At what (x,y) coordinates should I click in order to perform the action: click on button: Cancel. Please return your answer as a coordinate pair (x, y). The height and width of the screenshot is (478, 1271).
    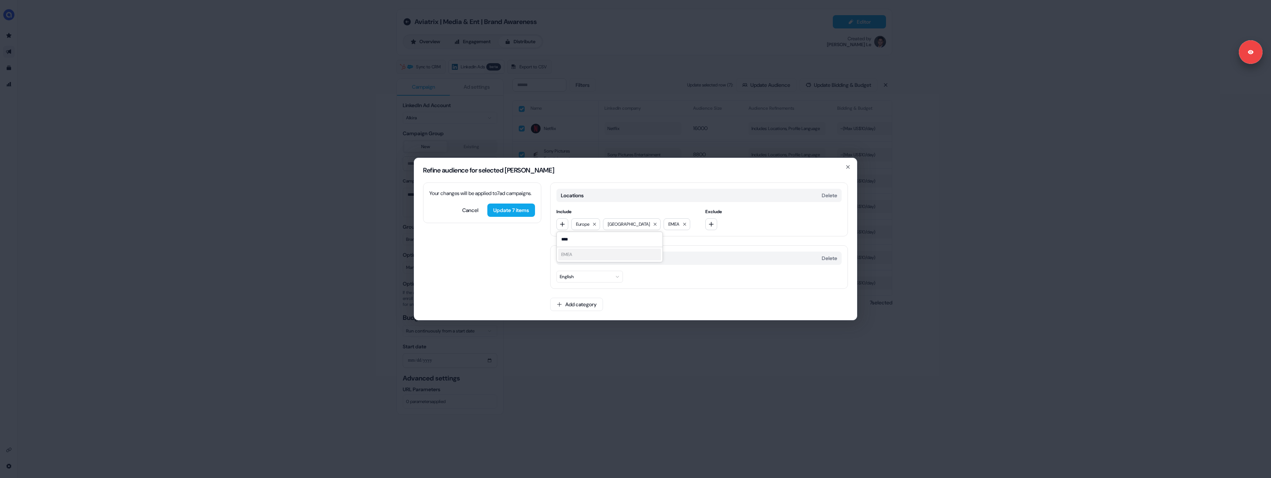
    Looking at the image, I should click on (470, 210).